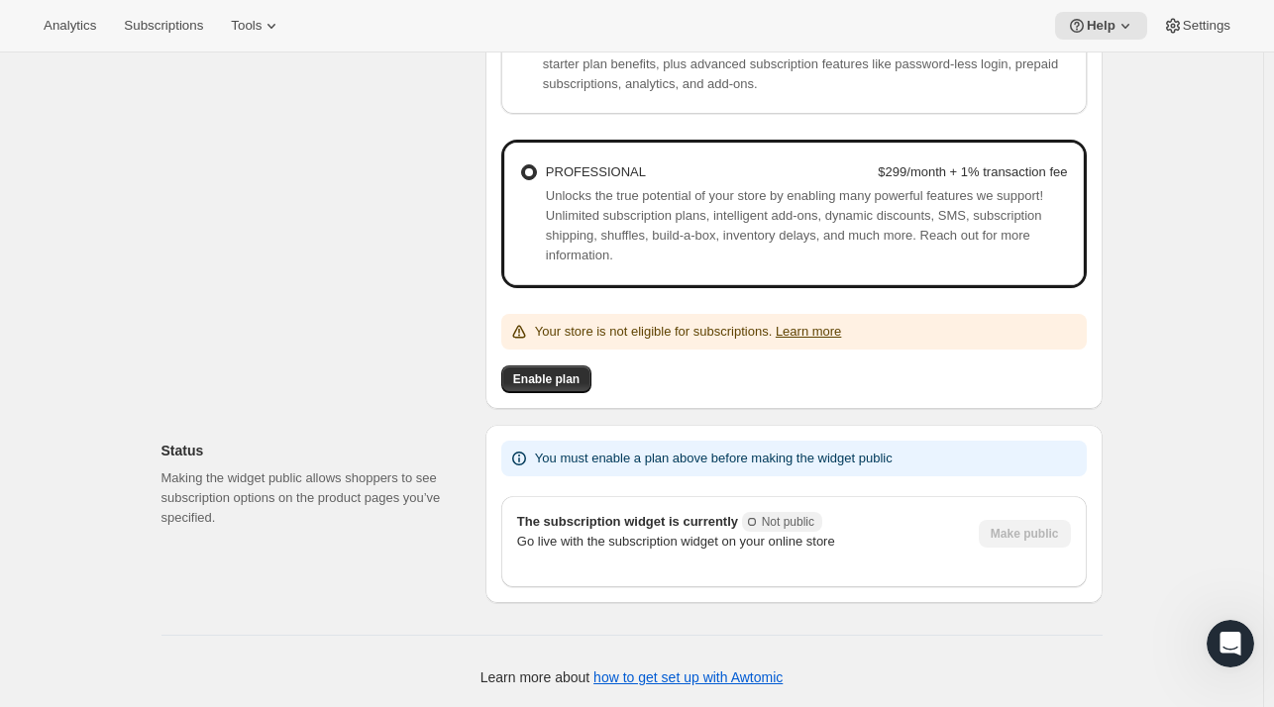 This screenshot has height=707, width=1274. What do you see at coordinates (170, 161) in the screenshot?
I see `div: We are so happy you're here. Please let me know if you need help getting things set up with your ...` at bounding box center [170, 161].